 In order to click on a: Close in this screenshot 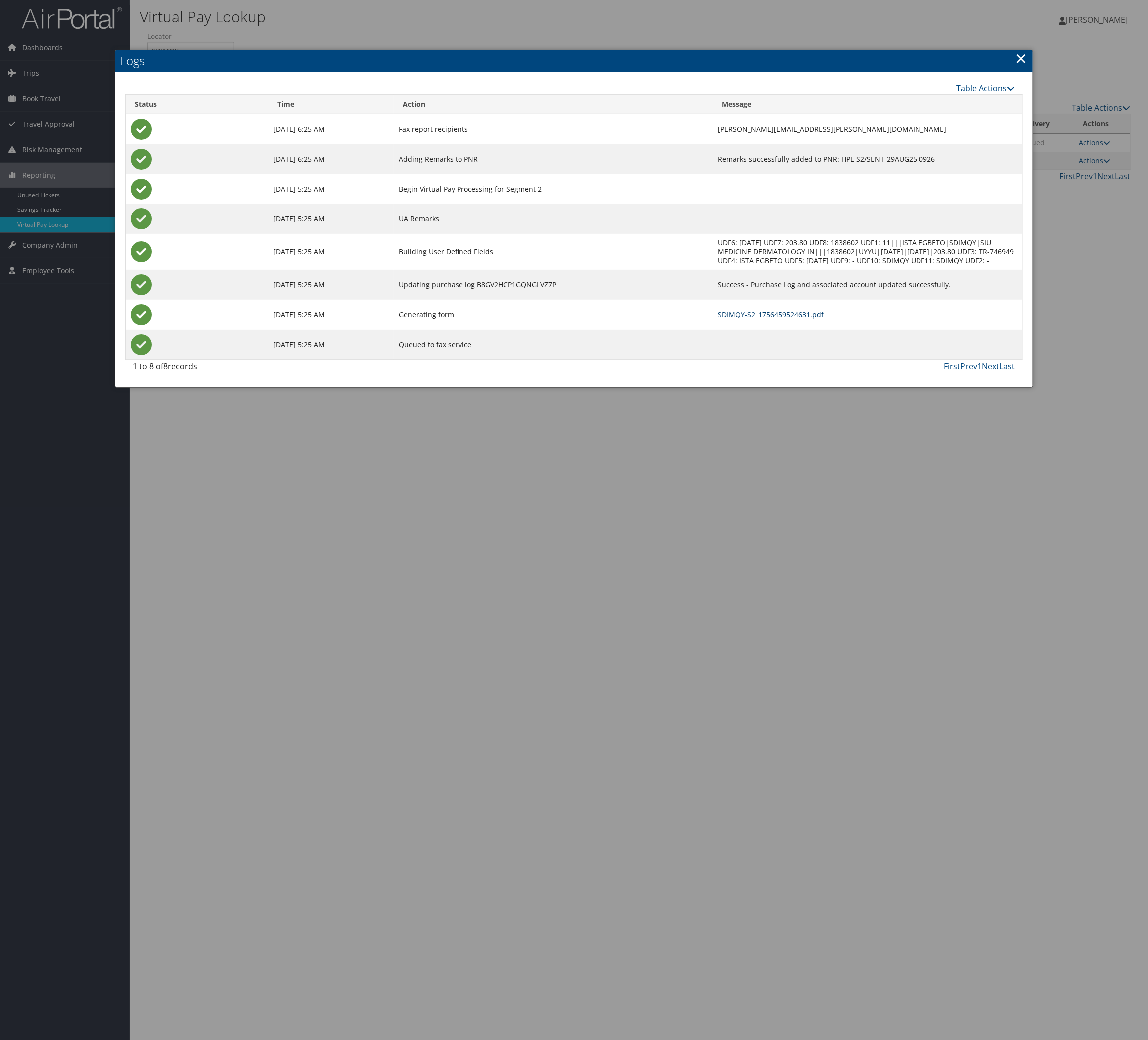, I will do `click(1021, 58)`.